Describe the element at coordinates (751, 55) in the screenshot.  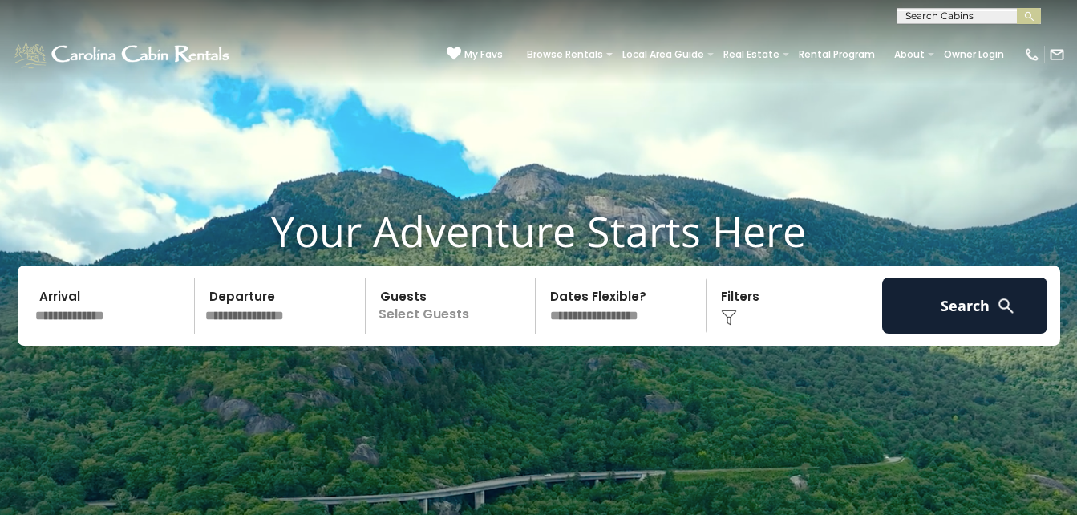
I see `a: Real Estate` at that location.